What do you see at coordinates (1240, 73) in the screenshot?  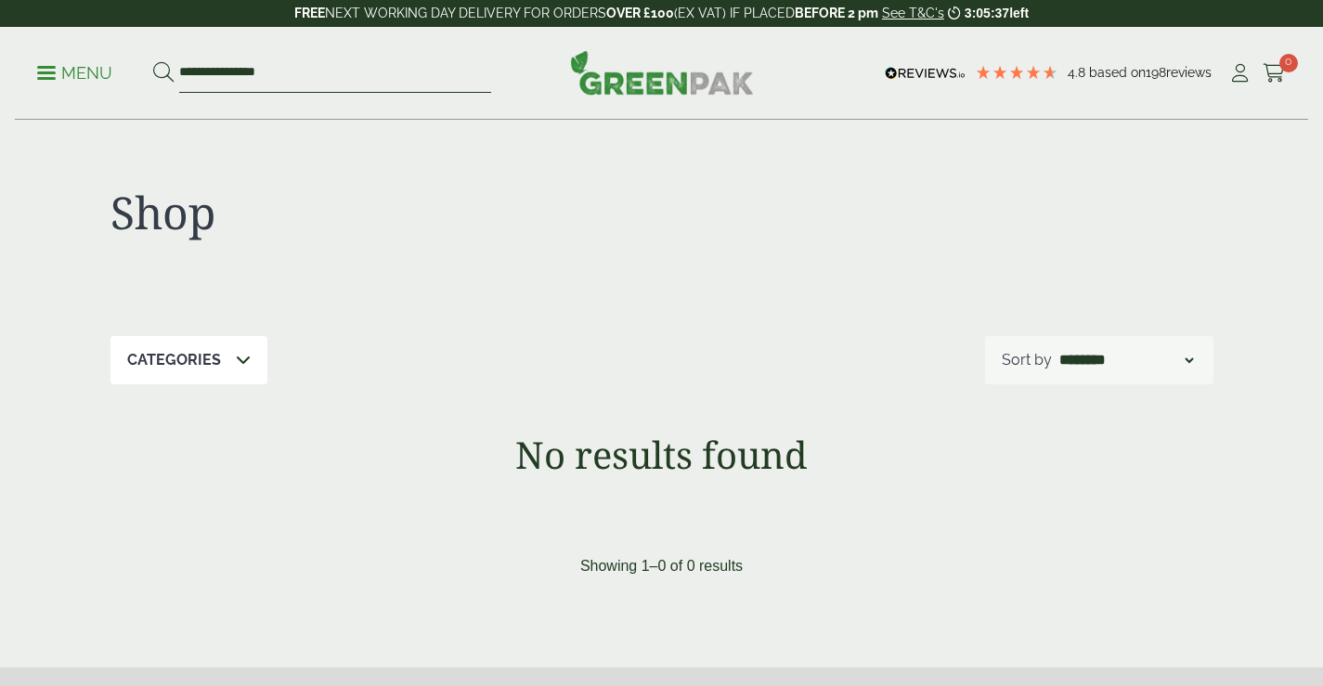 I see `i: My Account` at bounding box center [1240, 73].